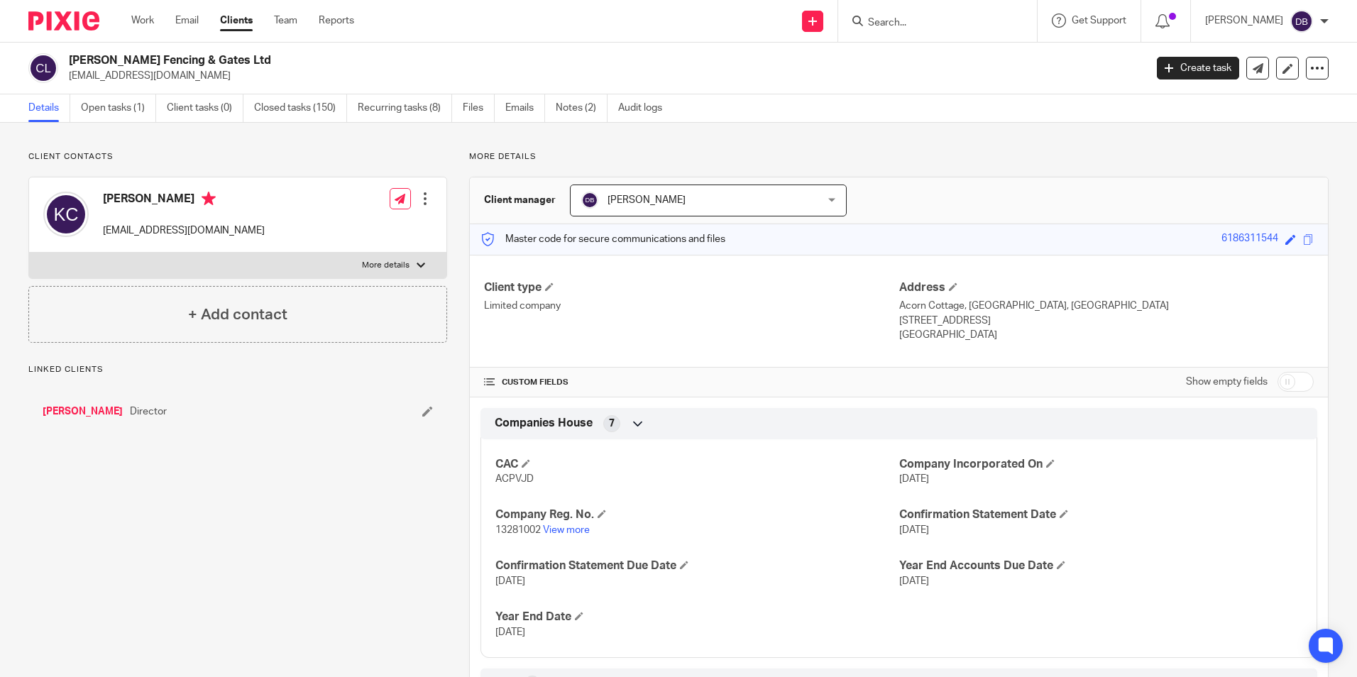 This screenshot has height=677, width=1357. What do you see at coordinates (518, 530) in the screenshot?
I see `span: 13281002` at bounding box center [518, 530].